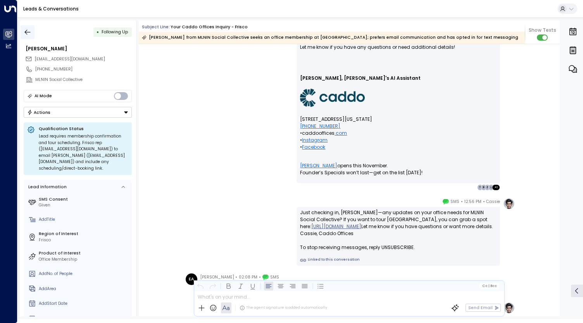 This screenshot has height=323, width=583. I want to click on div: Button group with a nested menu, so click(77, 112).